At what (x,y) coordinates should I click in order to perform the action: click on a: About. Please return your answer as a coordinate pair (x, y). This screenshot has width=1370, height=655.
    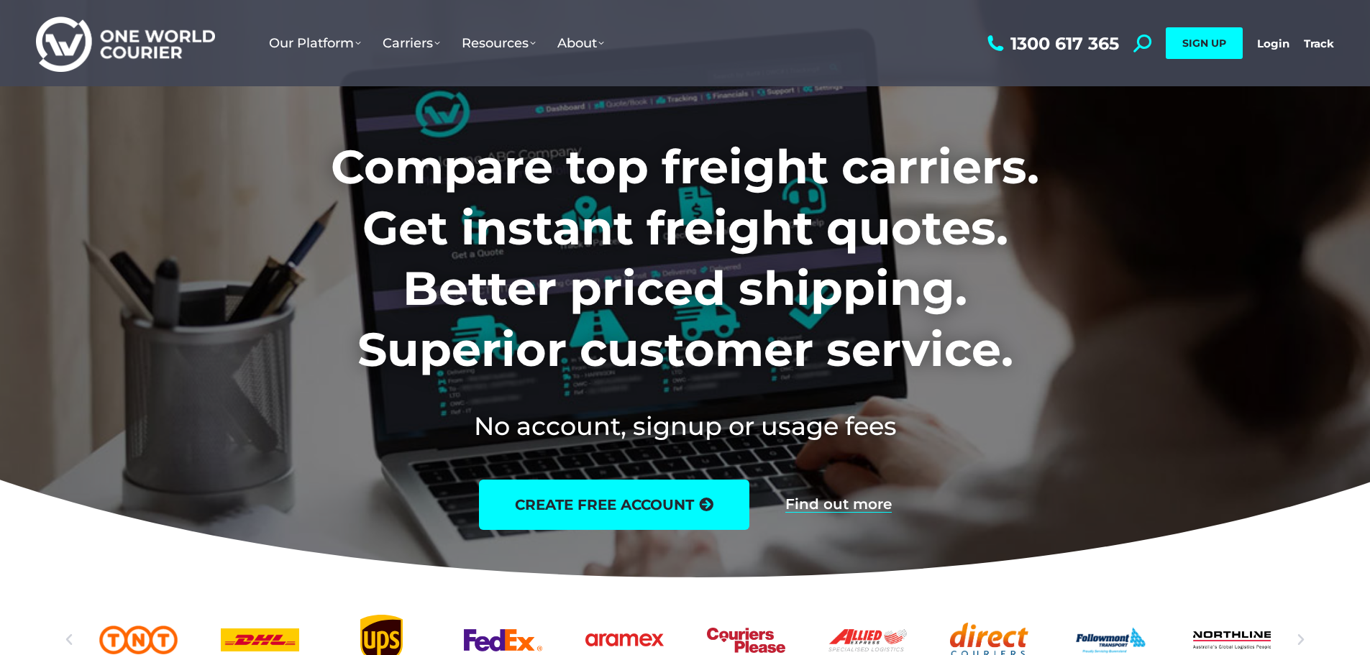
    Looking at the image, I should click on (580, 43).